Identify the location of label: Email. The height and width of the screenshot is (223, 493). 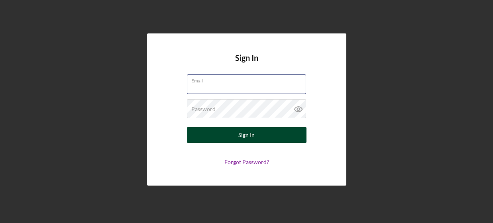
(249, 79).